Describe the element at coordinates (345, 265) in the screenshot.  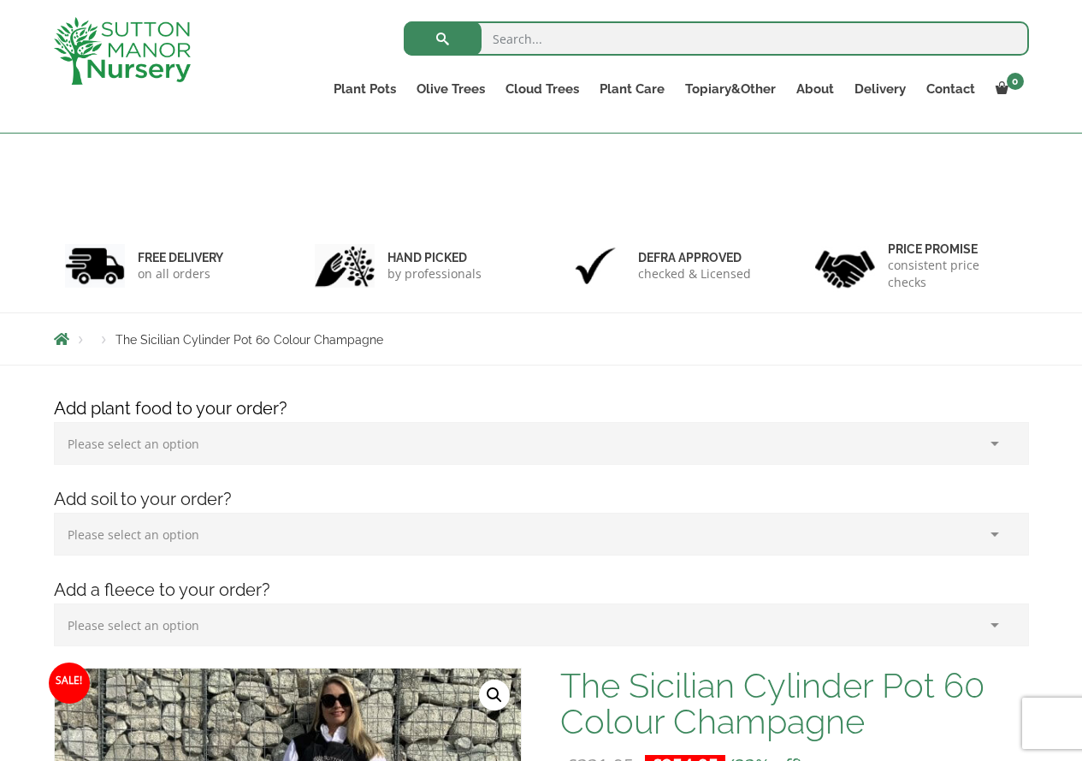
I see `img: 2.jpg` at that location.